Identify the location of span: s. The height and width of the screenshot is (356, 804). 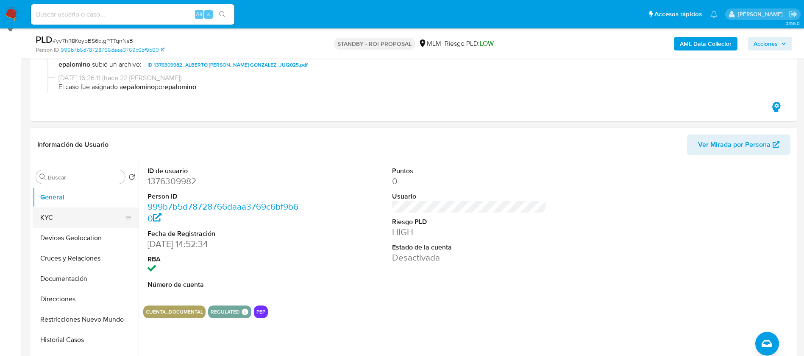
(209, 14).